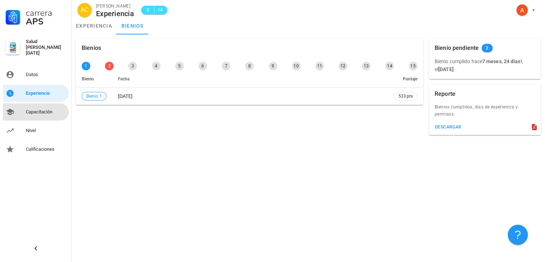 Image resolution: width=545 pixels, height=262 pixels. What do you see at coordinates (343, 66) in the screenshot?
I see `div: 12` at bounding box center [343, 66].